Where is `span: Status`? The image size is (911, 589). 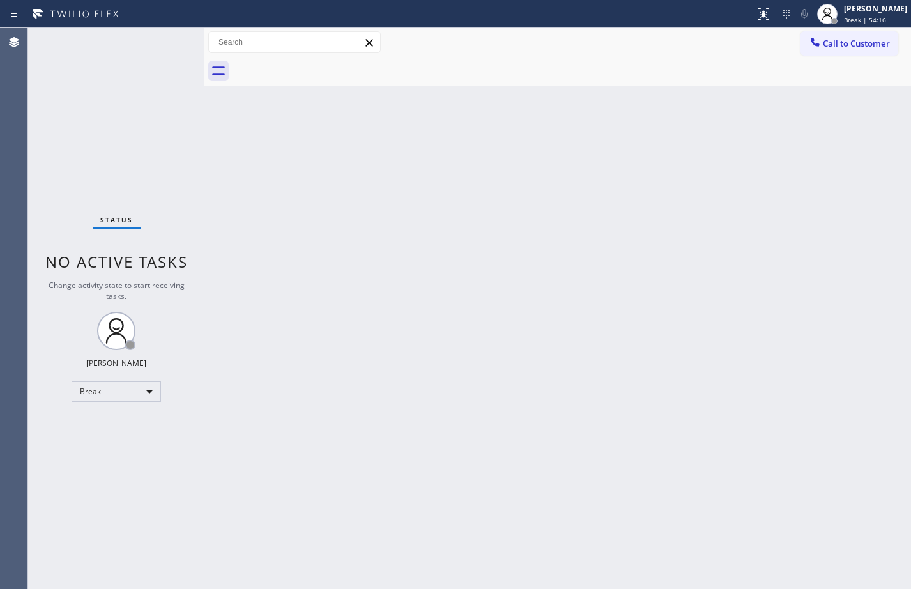
span: Status is located at coordinates (116, 220).